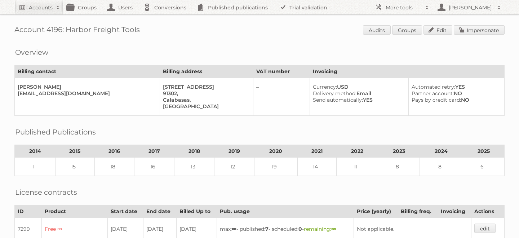 Image resolution: width=519 pixels, height=238 pixels. Describe the element at coordinates (32, 52) in the screenshot. I see `h2: Overview` at that location.